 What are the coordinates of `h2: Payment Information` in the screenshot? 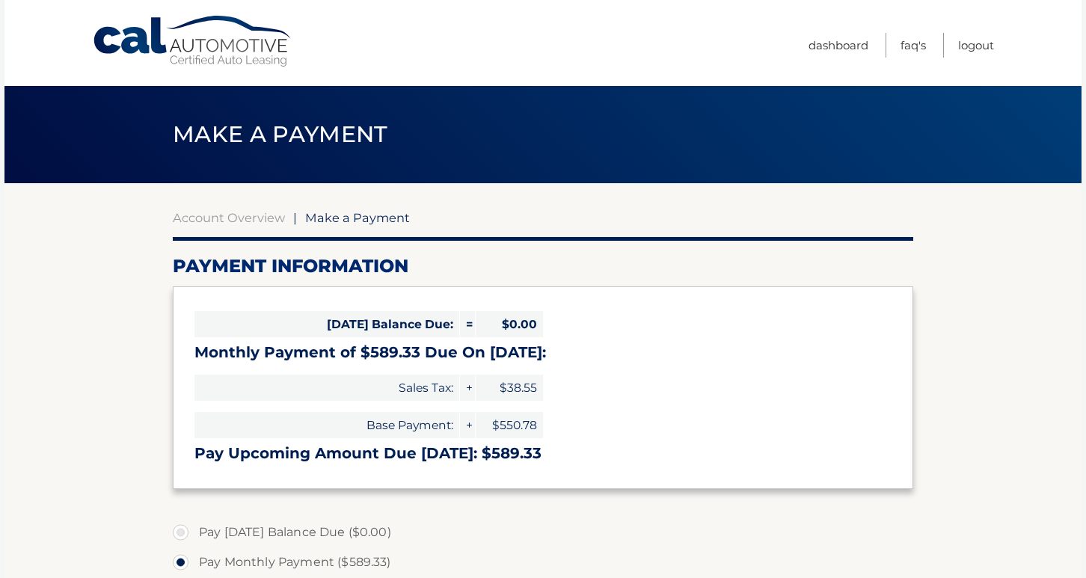 It's located at (543, 266).